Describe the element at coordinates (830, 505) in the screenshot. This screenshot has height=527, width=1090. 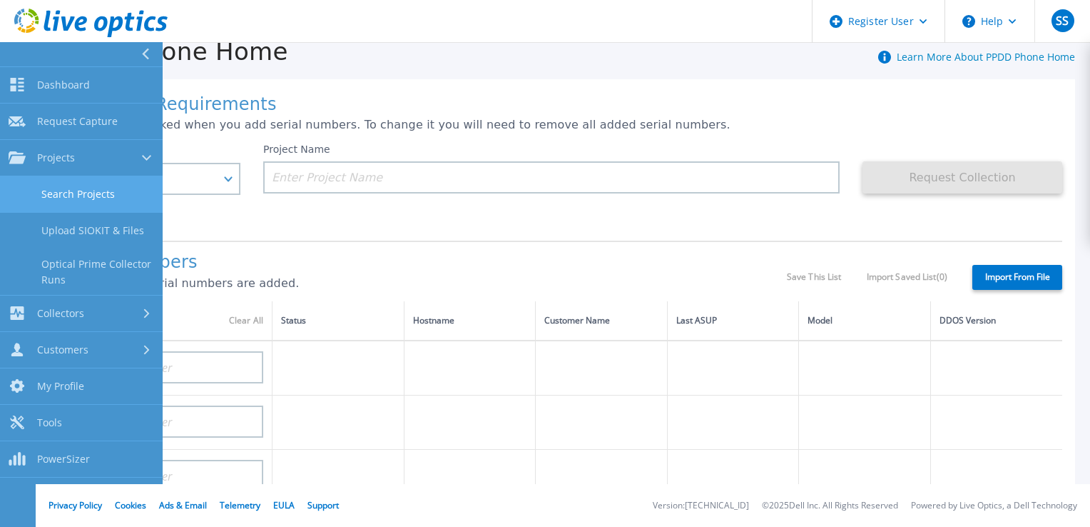
I see `li: © 2025 Dell Inc. All Rights Reserved` at that location.